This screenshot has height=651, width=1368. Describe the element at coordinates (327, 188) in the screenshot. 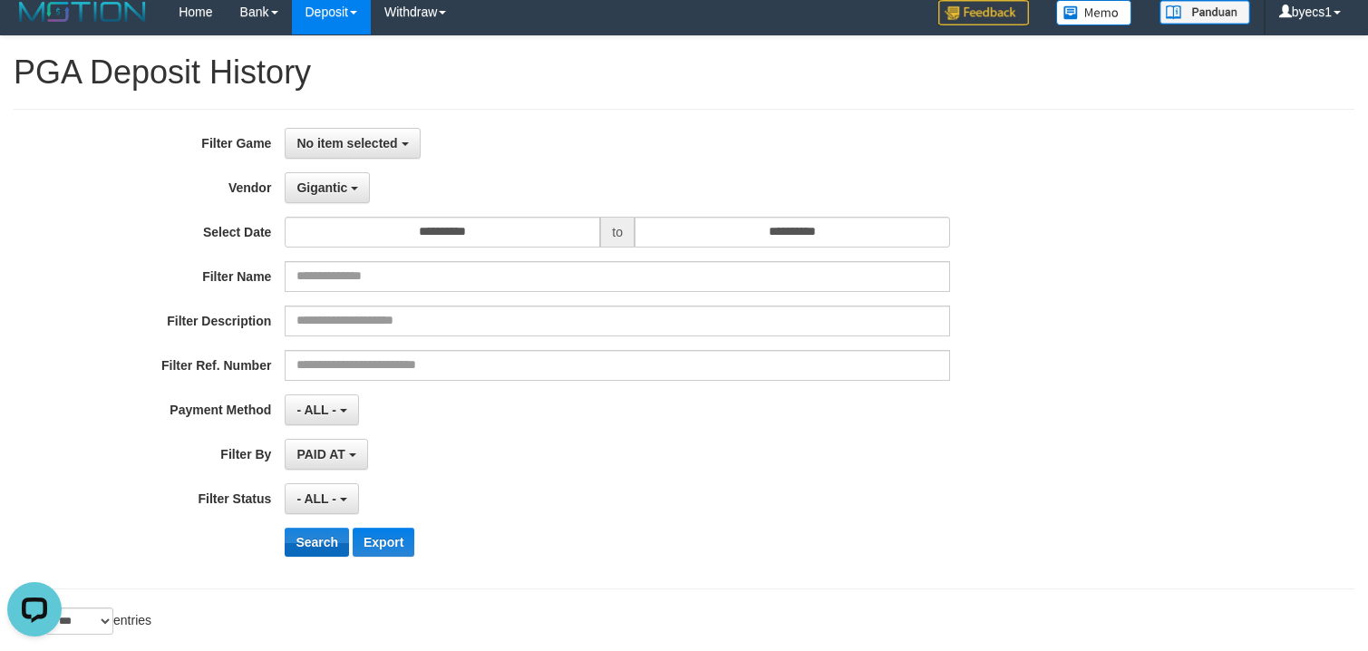

I see `button: Gigantic` at that location.